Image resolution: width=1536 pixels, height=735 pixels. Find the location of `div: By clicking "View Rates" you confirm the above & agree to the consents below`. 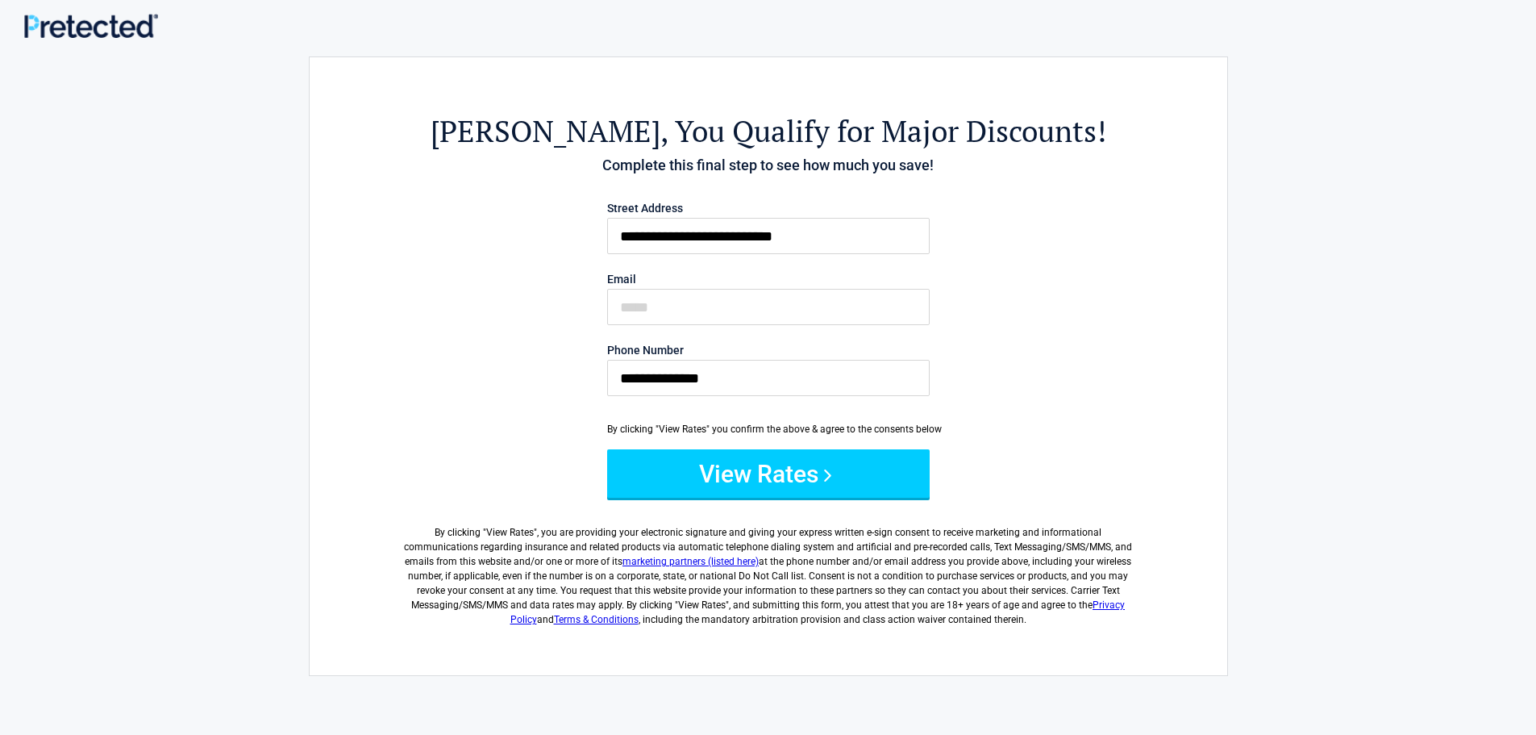

div: By clicking "View Rates" you confirm the above & agree to the consents below is located at coordinates (769, 429).